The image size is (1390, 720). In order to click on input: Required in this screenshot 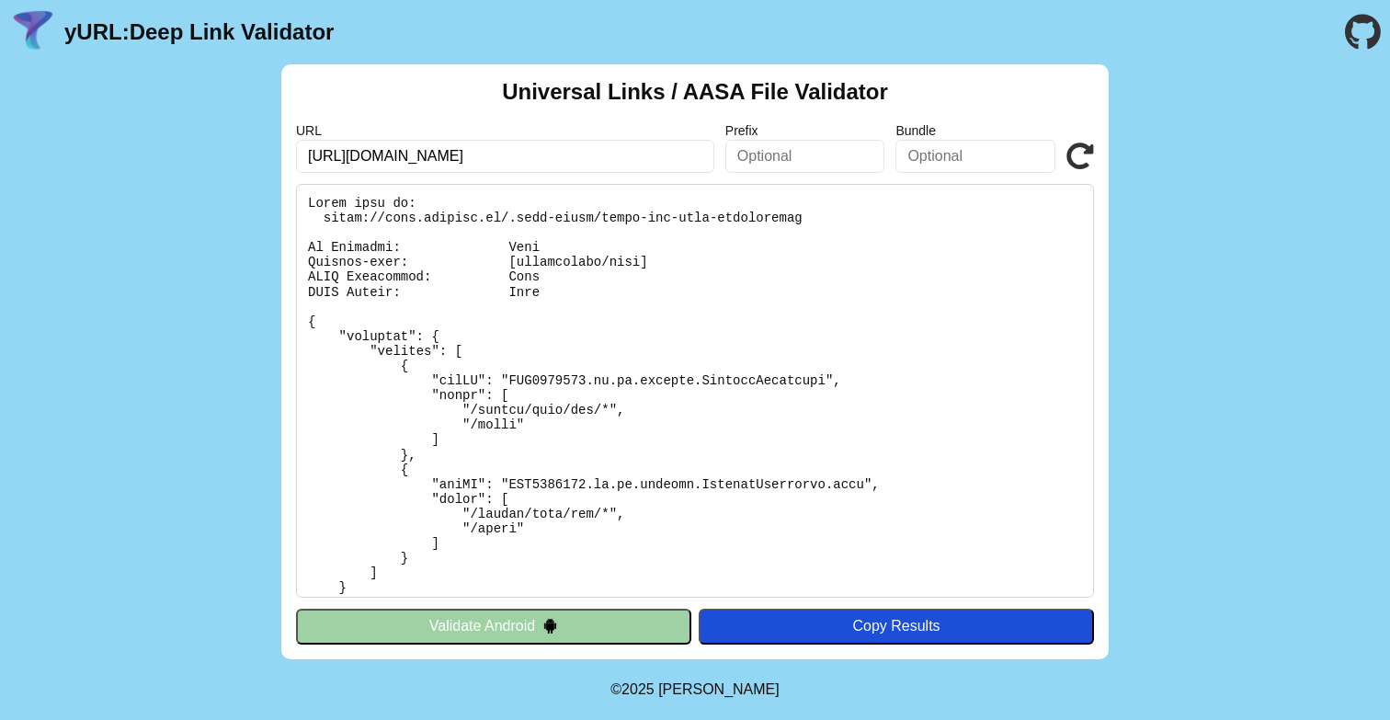, I will do `click(505, 156)`.